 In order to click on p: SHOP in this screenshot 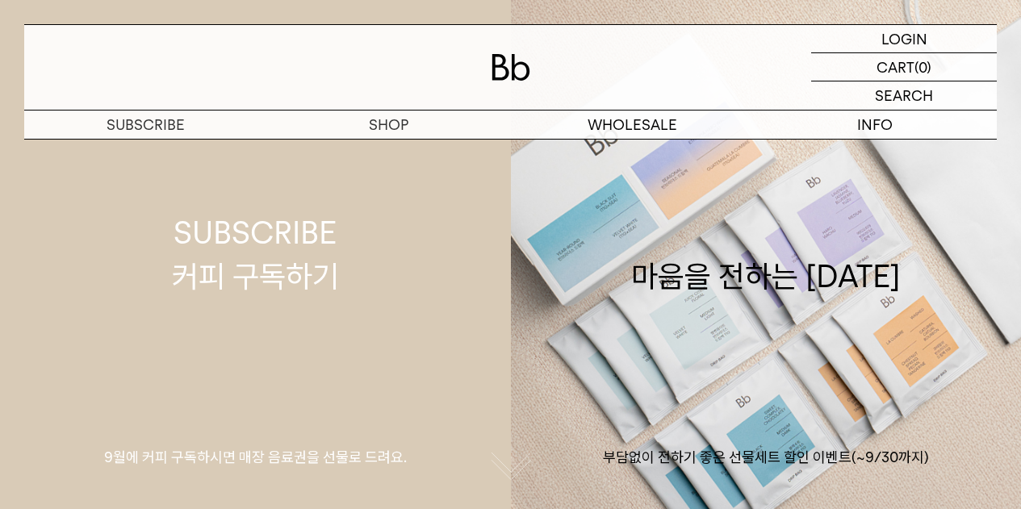, I will do `click(388, 124)`.